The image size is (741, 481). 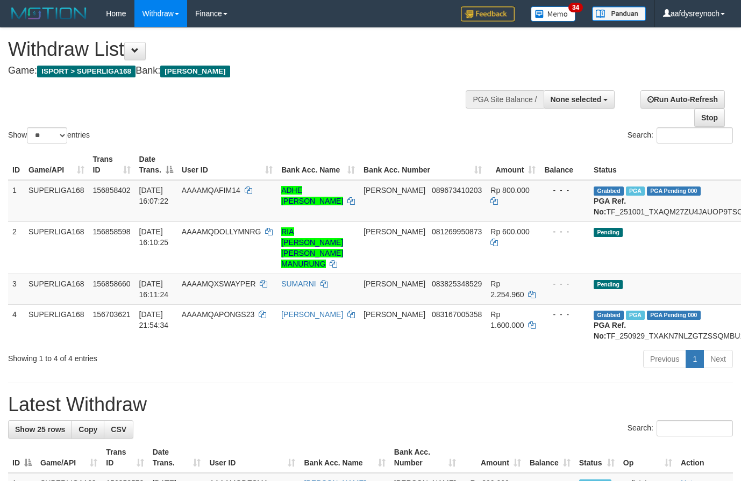 I want to click on a: Run Auto-Refresh, so click(x=682, y=99).